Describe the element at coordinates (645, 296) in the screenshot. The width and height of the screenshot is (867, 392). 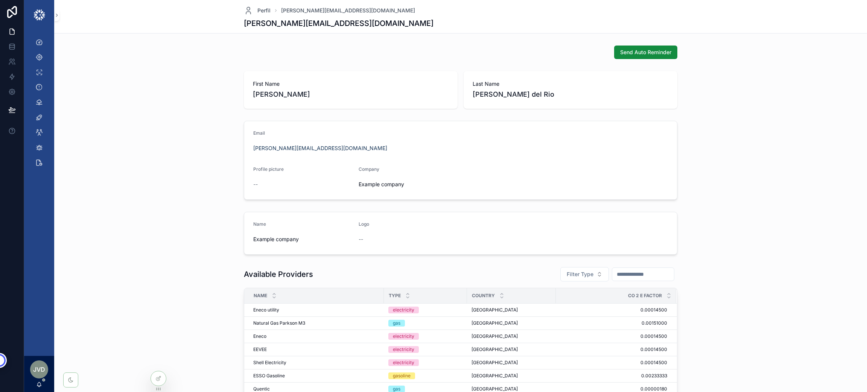
I see `span: Co 2 E Factor` at that location.